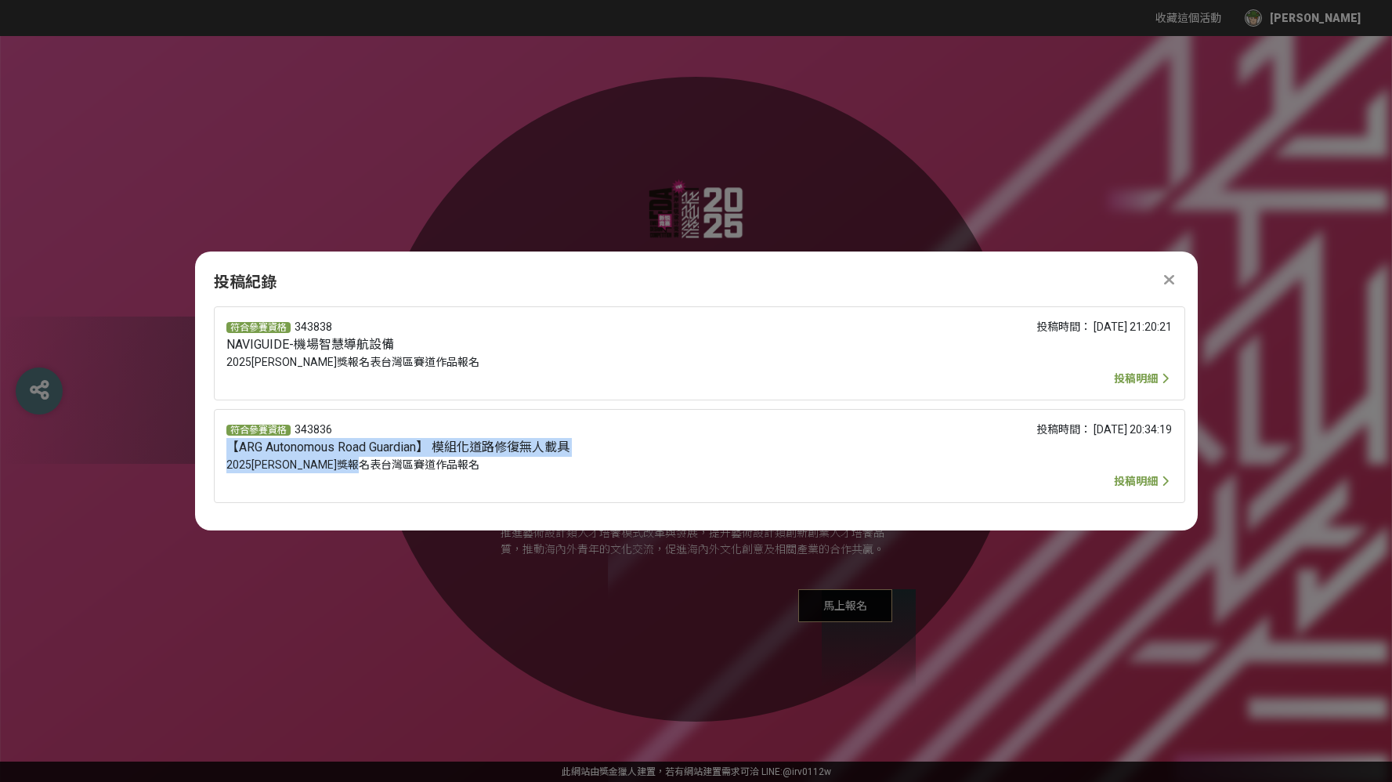 The width and height of the screenshot is (1392, 782). Describe the element at coordinates (398, 447) in the screenshot. I see `span: 【ARG Autonomous Road Guardian】 模組化道路修復無人載具` at that location.